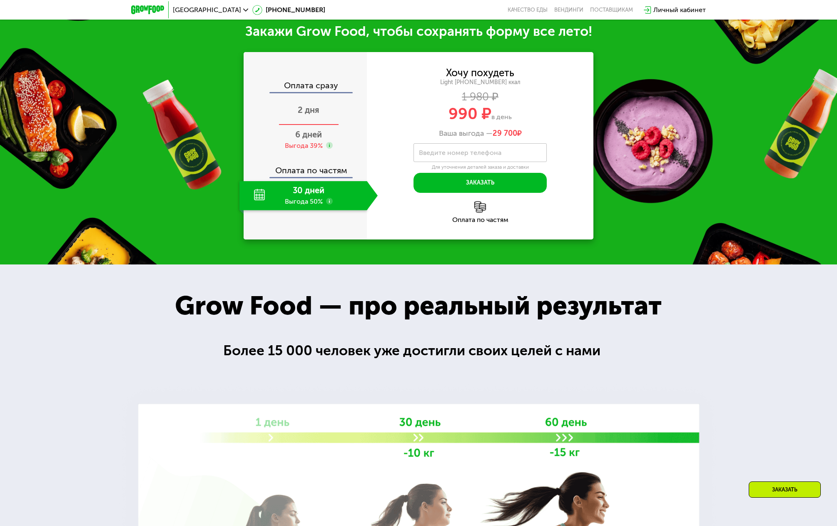 The height and width of the screenshot is (526, 837). Describe the element at coordinates (480, 183) in the screenshot. I see `button: Заказать` at that location.